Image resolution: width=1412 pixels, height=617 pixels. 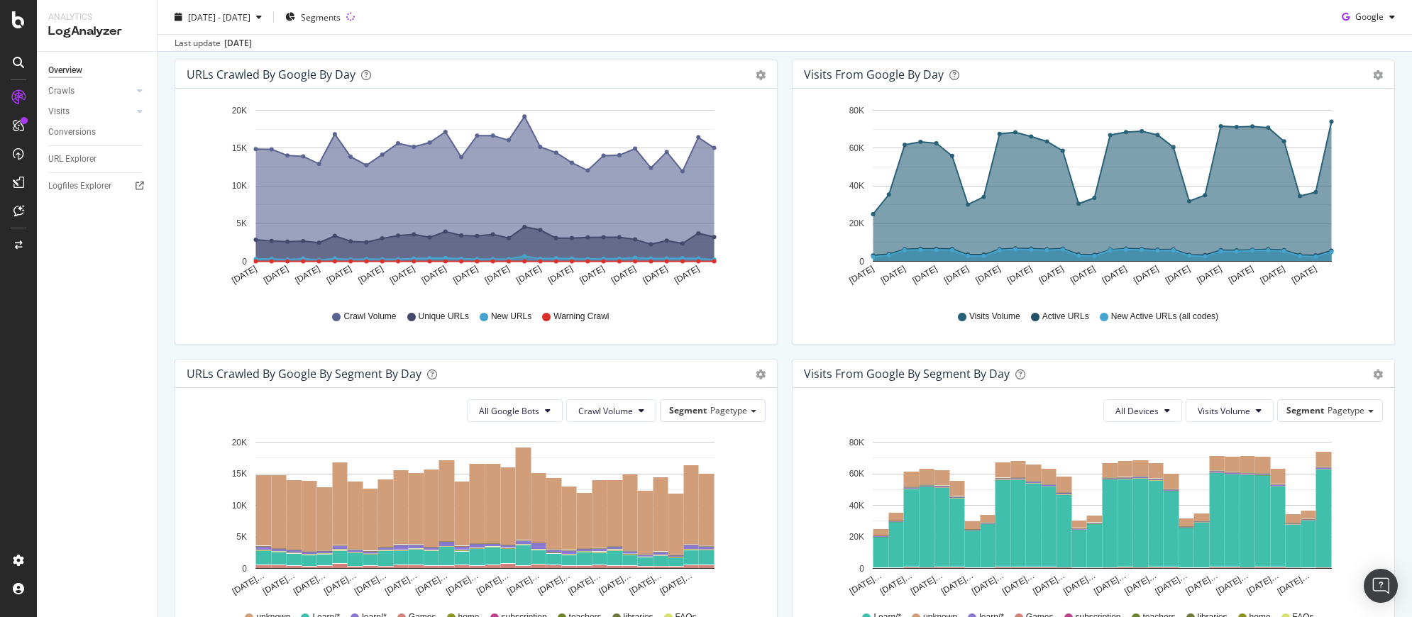 What do you see at coordinates (271, 75) in the screenshot?
I see `div: URLs Crawled by Google by day` at bounding box center [271, 75].